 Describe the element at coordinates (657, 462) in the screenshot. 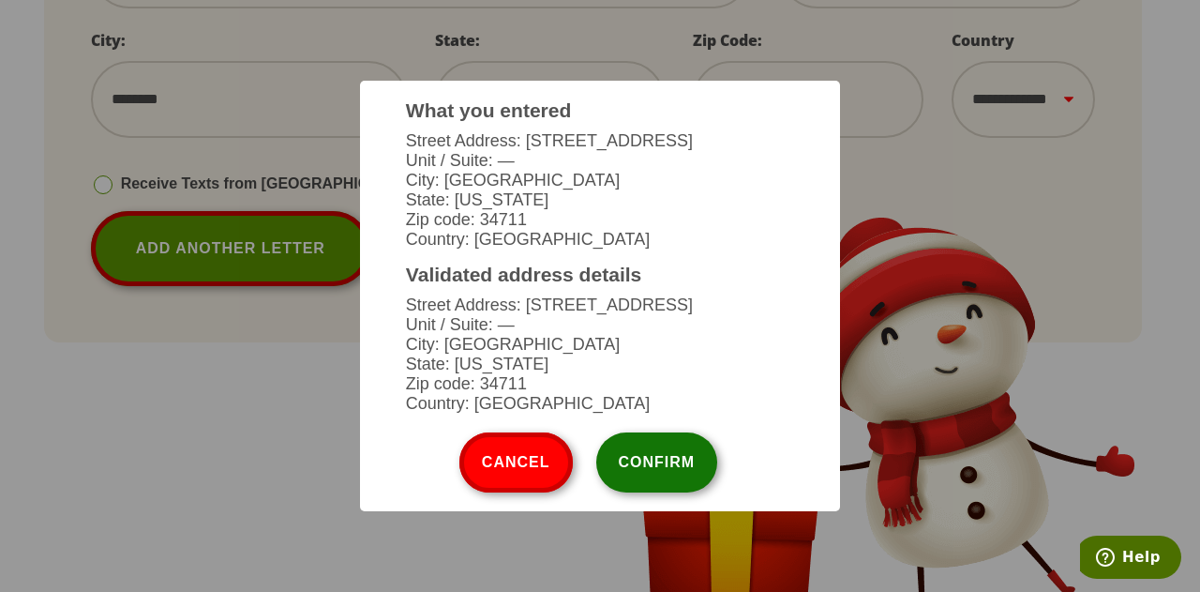

I see `button: Confirm` at that location.